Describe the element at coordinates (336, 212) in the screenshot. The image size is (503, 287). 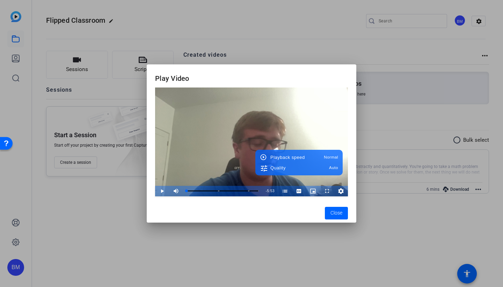
I see `span: Close` at that location.